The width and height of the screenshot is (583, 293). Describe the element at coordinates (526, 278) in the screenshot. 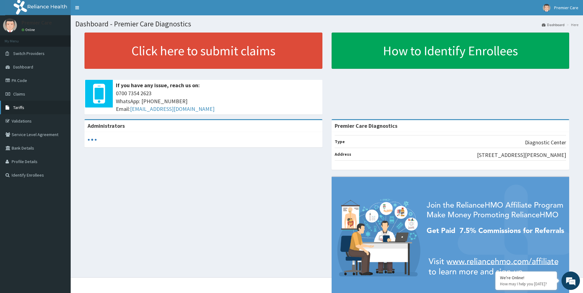

I see `div: We're Online!` at that location.